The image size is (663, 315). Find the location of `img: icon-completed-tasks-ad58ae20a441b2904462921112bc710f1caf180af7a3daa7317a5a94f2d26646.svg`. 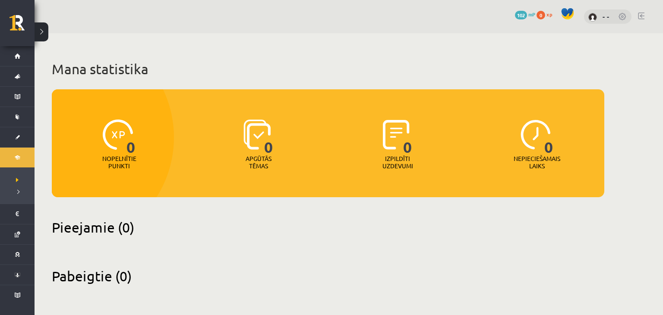

img: icon-completed-tasks-ad58ae20a441b2904462921112bc710f1caf180af7a3daa7317a5a94f2d26646.svg is located at coordinates (396, 135).